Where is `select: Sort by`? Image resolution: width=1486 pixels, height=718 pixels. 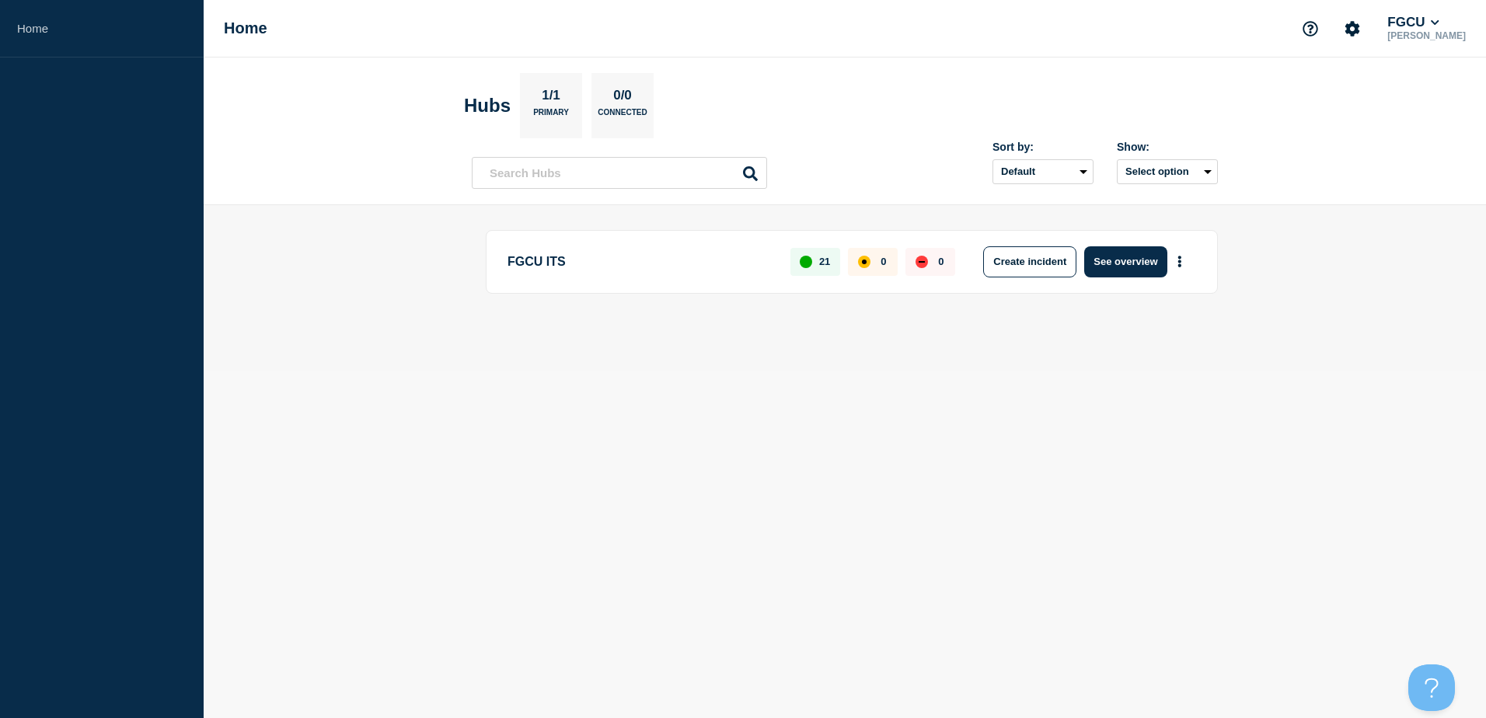 select: Sort by is located at coordinates (1043, 172).